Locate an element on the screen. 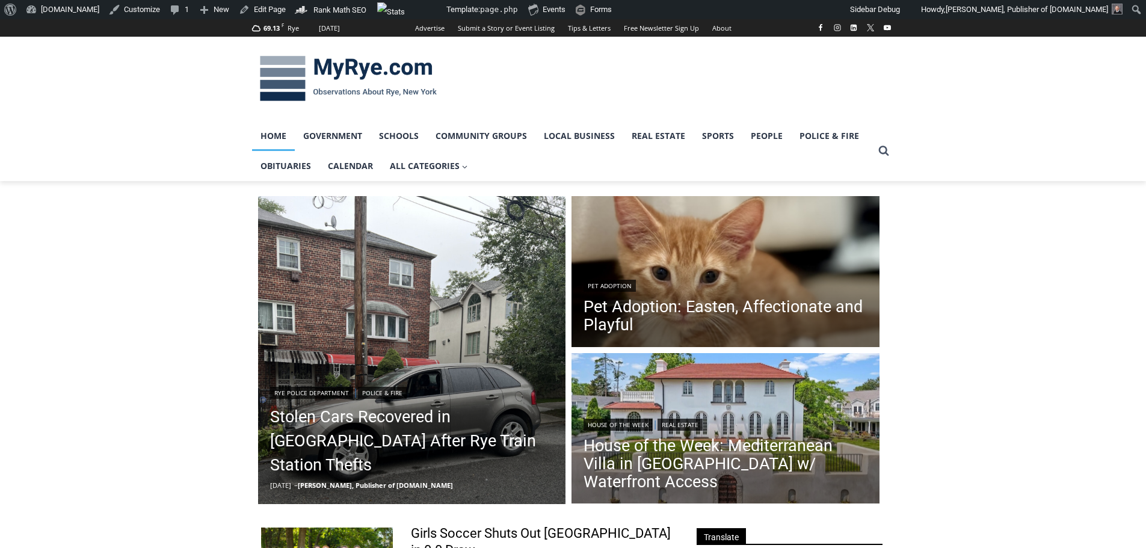 The width and height of the screenshot is (1146, 548). a: Local Business is located at coordinates (579, 136).